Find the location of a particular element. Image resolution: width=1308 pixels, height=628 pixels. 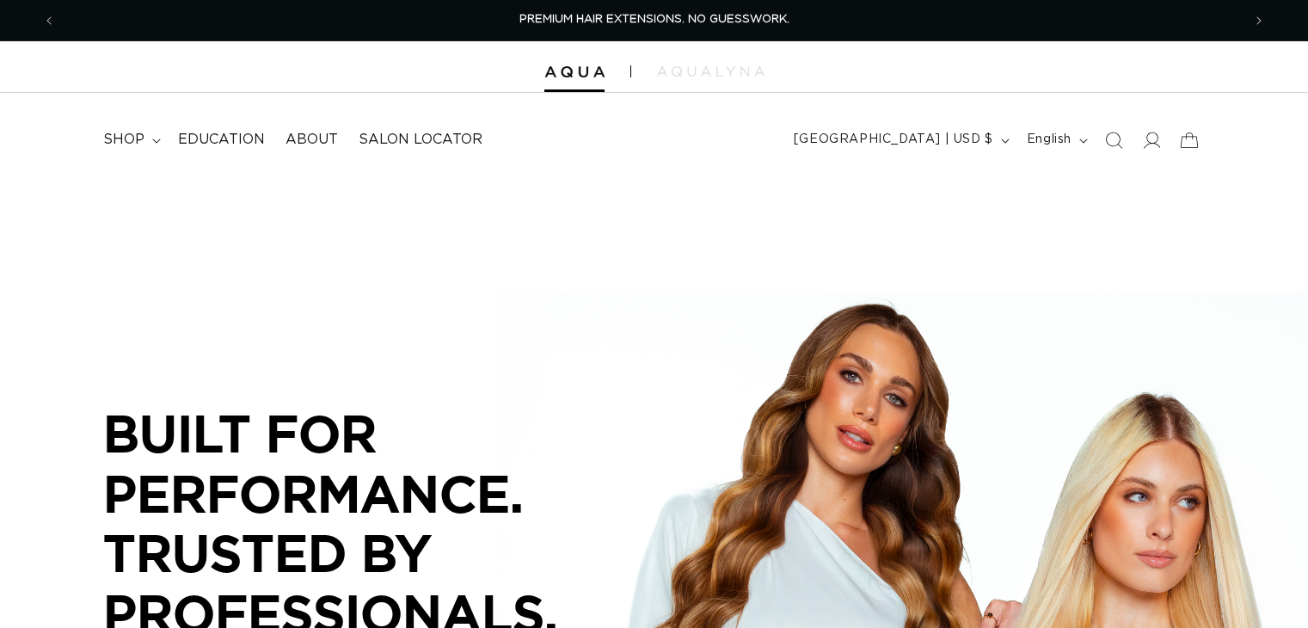

span: Salon Locator is located at coordinates (420, 139).